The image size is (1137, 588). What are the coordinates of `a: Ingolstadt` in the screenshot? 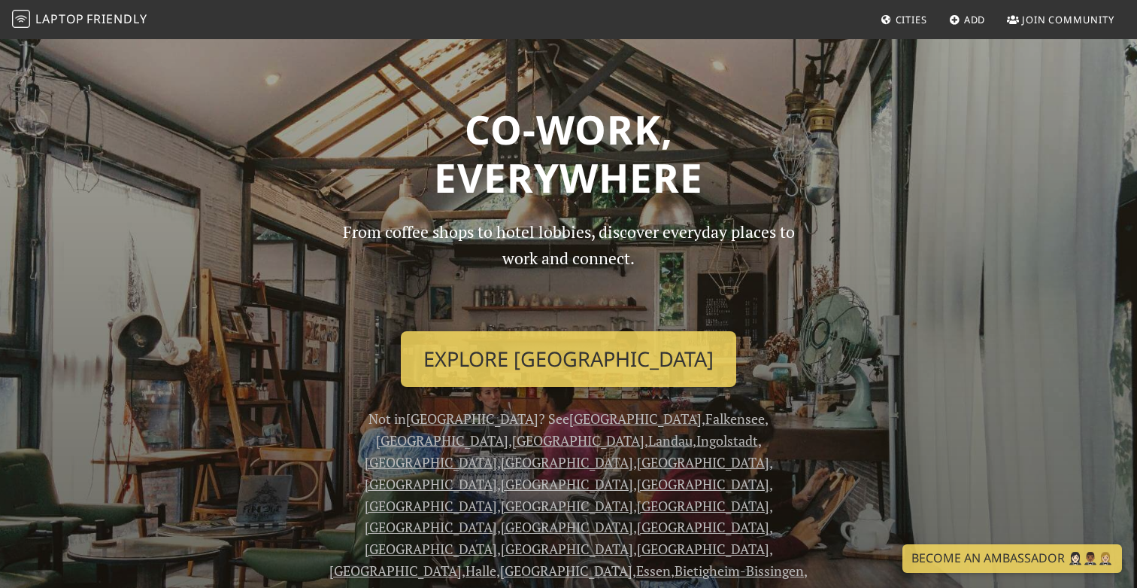 It's located at (727, 440).